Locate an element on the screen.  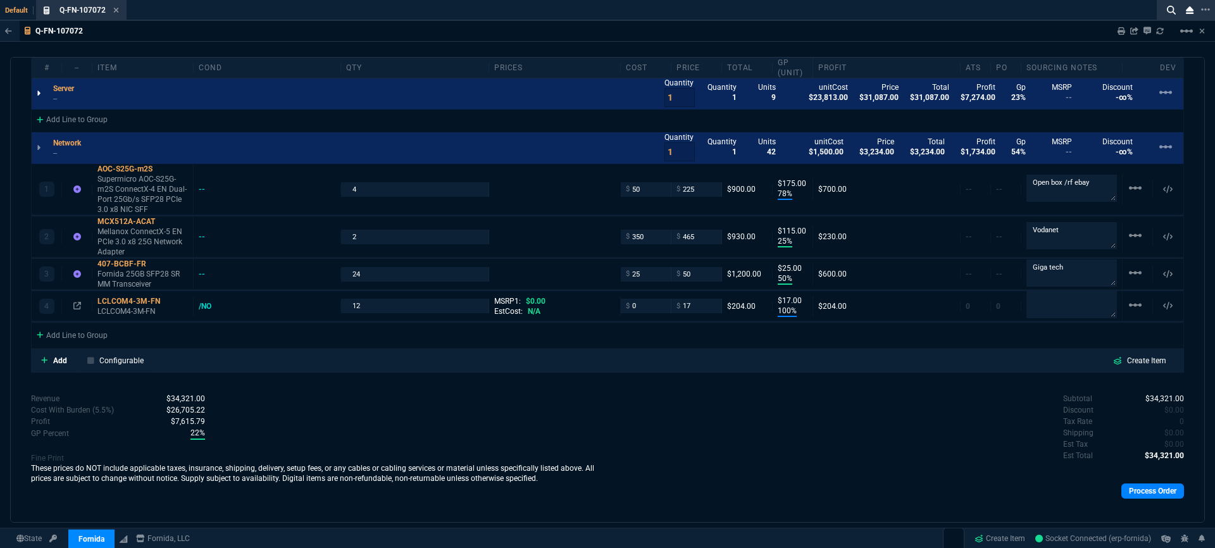
p: 50% is located at coordinates (784, 279).